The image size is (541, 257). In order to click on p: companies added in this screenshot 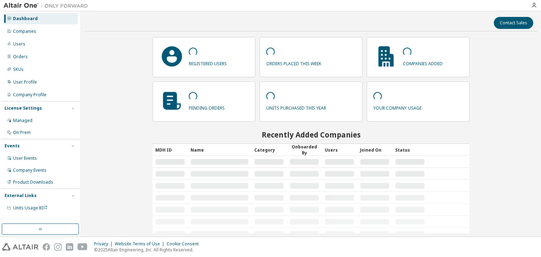, I will do `click(423, 62)`.